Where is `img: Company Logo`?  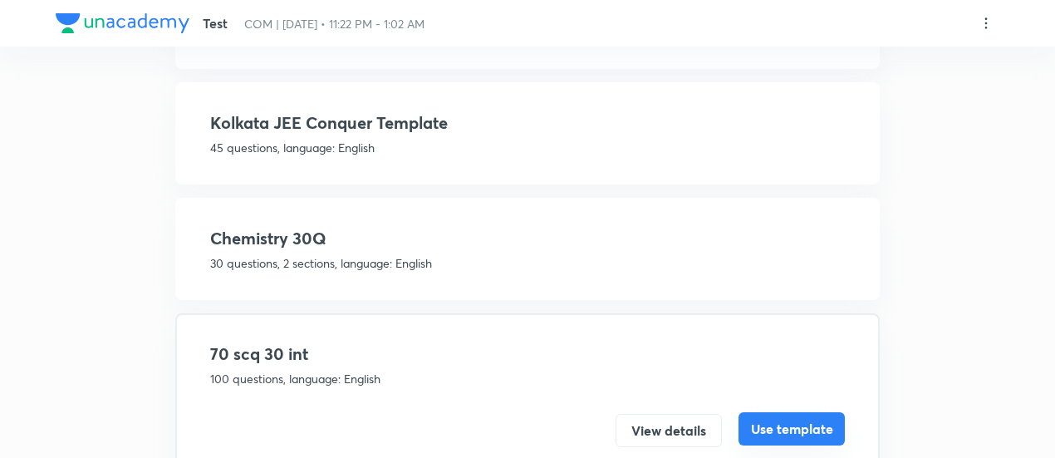 img: Company Logo is located at coordinates (122, 23).